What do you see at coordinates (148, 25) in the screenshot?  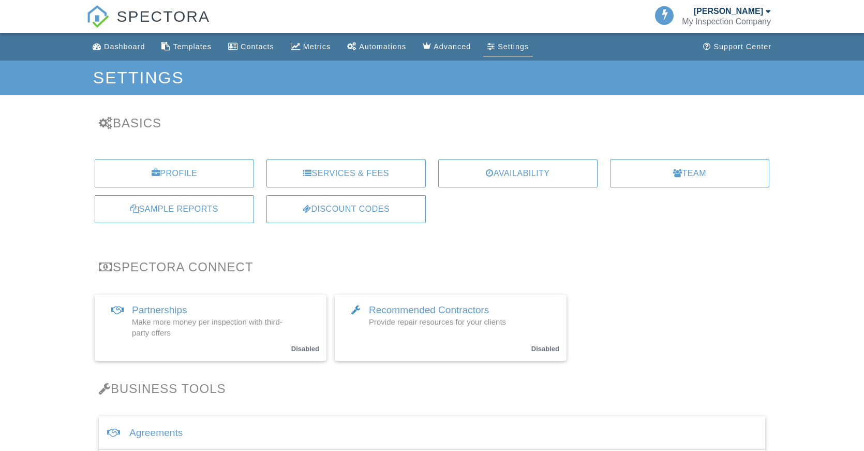 I see `a: SPECTORA` at bounding box center [148, 25].